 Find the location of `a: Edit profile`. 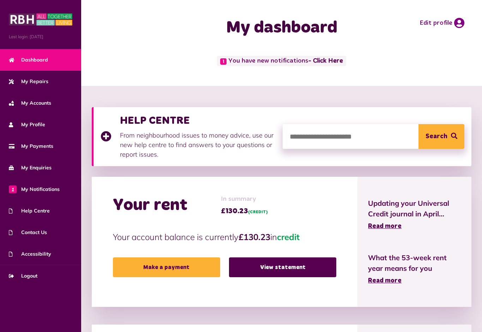

a: Edit profile is located at coordinates (442, 23).